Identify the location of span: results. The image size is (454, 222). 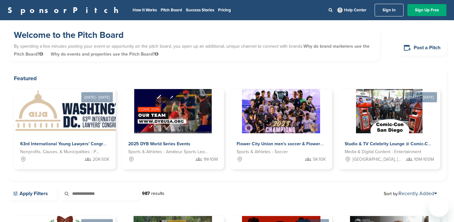
(158, 193).